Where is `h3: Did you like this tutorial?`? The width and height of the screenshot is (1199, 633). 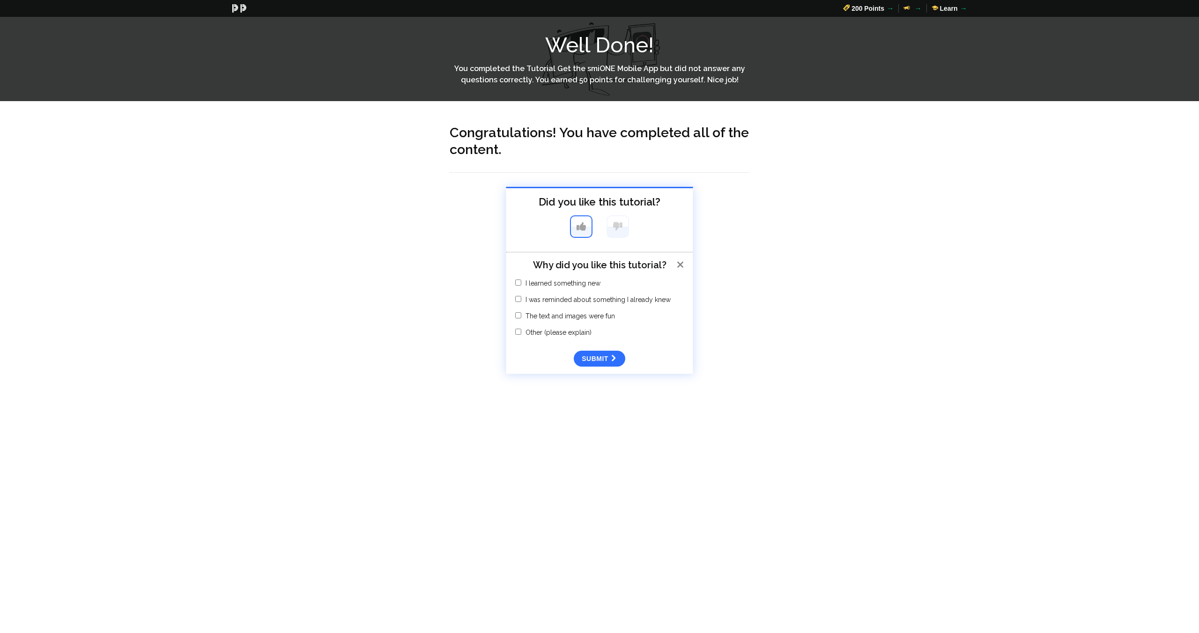
h3: Did you like this tutorial? is located at coordinates (600, 202).